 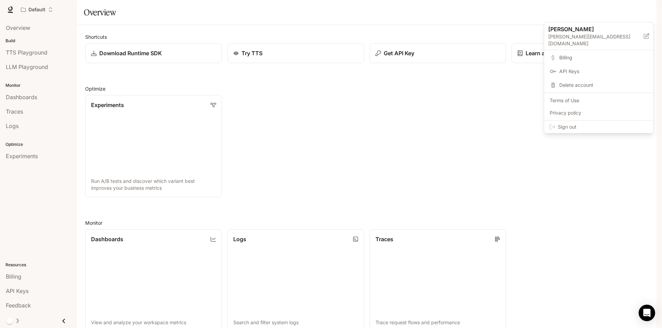 What do you see at coordinates (599, 101) in the screenshot?
I see `a: Terms of Use` at bounding box center [599, 101].